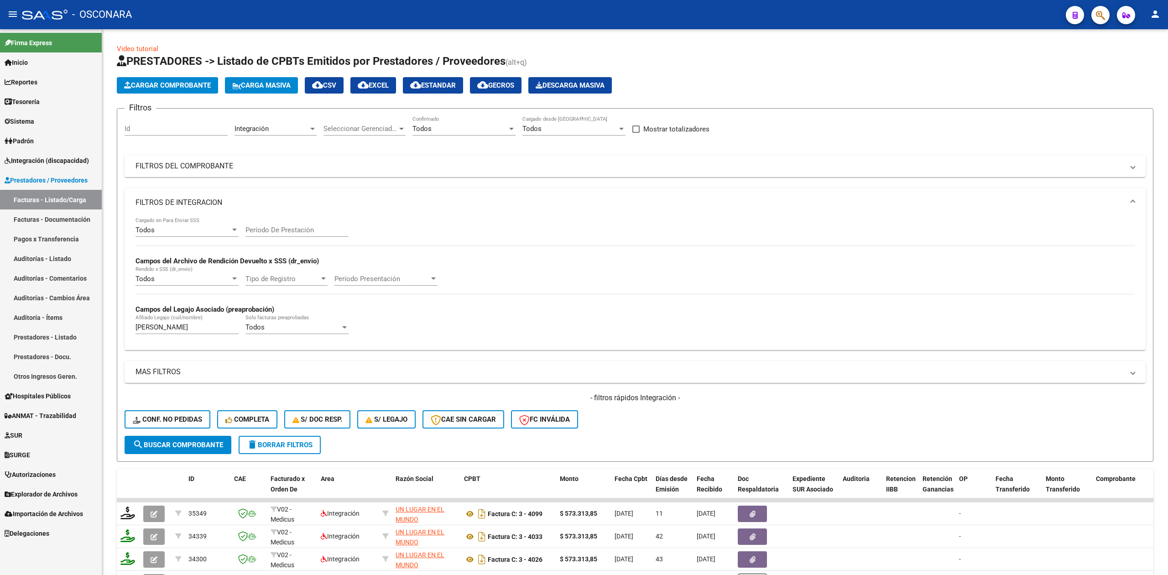 Image resolution: width=1168 pixels, height=575 pixels. Describe the element at coordinates (496, 85) in the screenshot. I see `span: Gecros` at that location.